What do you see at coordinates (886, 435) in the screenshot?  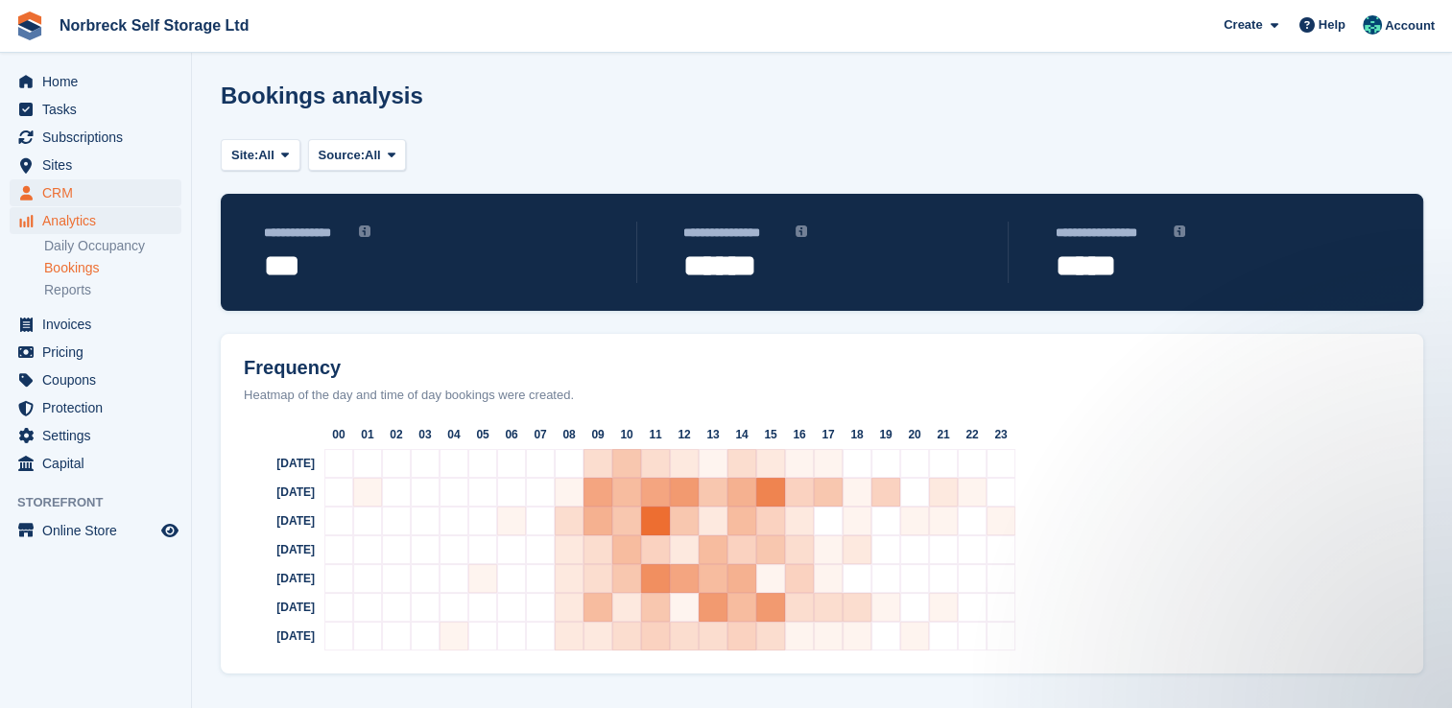 I see `div: 19` at bounding box center [886, 435].